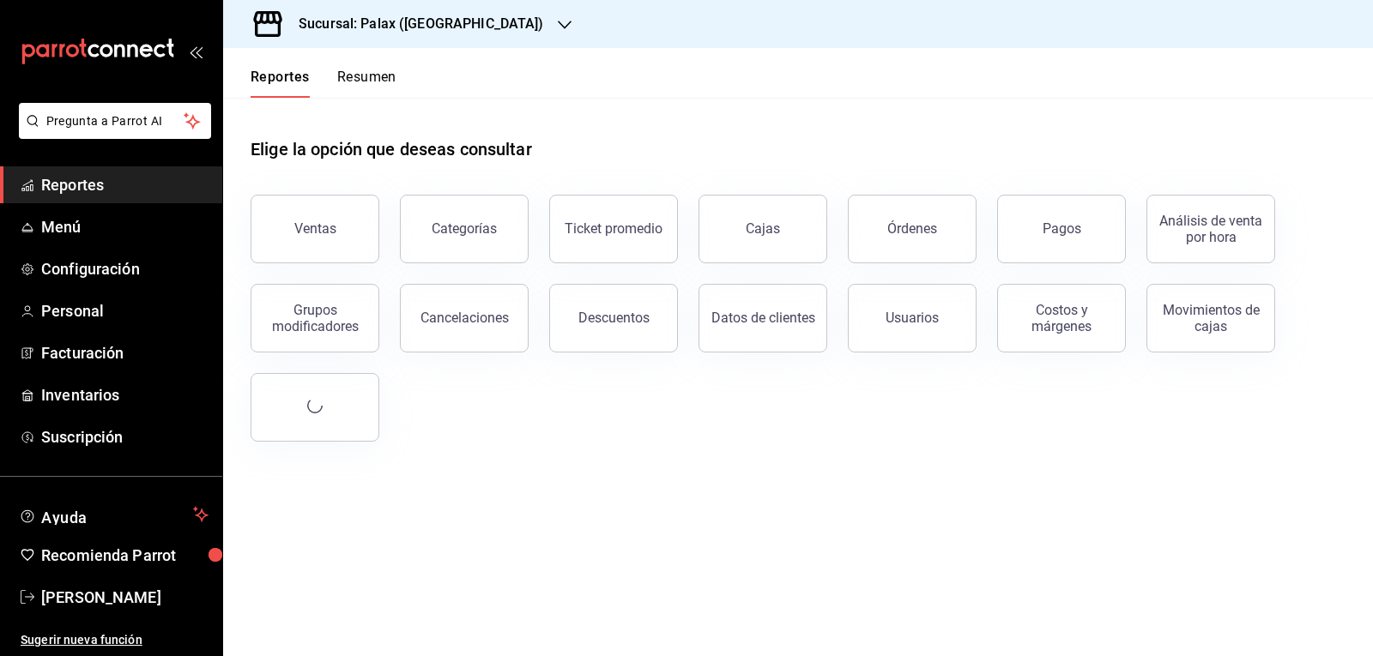 The width and height of the screenshot is (1373, 656). What do you see at coordinates (614, 228) in the screenshot?
I see `div: Ticket promedio` at bounding box center [614, 228].